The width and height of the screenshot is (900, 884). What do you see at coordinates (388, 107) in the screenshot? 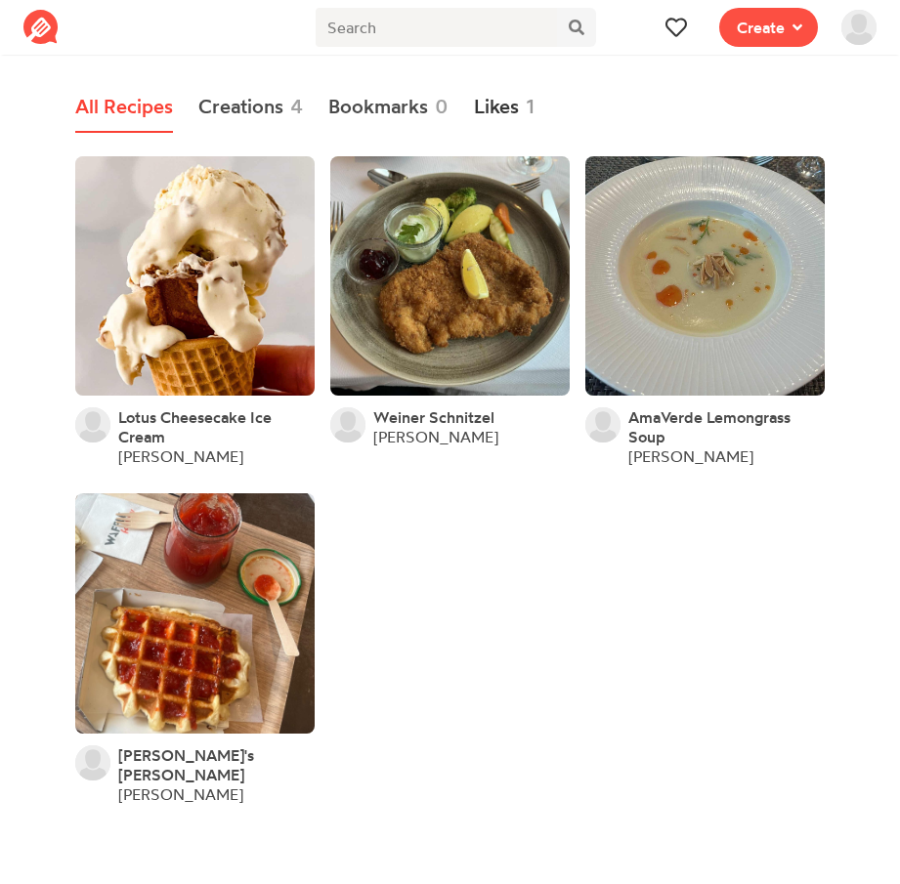
I see `a: Bookmarks0` at bounding box center [388, 107].